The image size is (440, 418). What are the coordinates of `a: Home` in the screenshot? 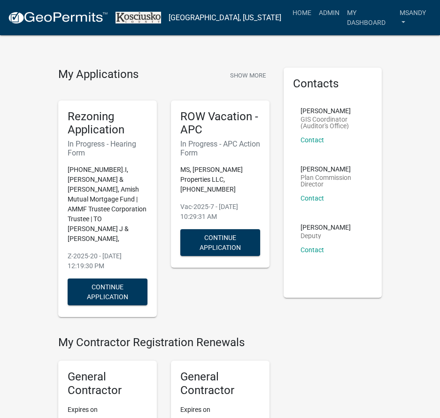 It's located at (302, 13).